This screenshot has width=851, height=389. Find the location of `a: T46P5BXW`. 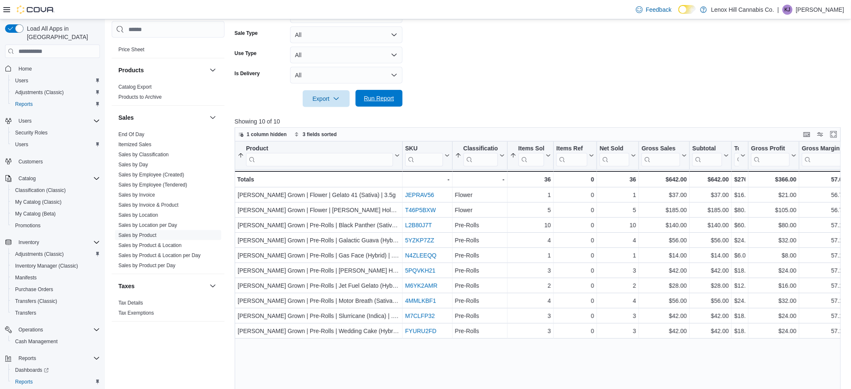

a: T46P5BXW is located at coordinates (420, 210).